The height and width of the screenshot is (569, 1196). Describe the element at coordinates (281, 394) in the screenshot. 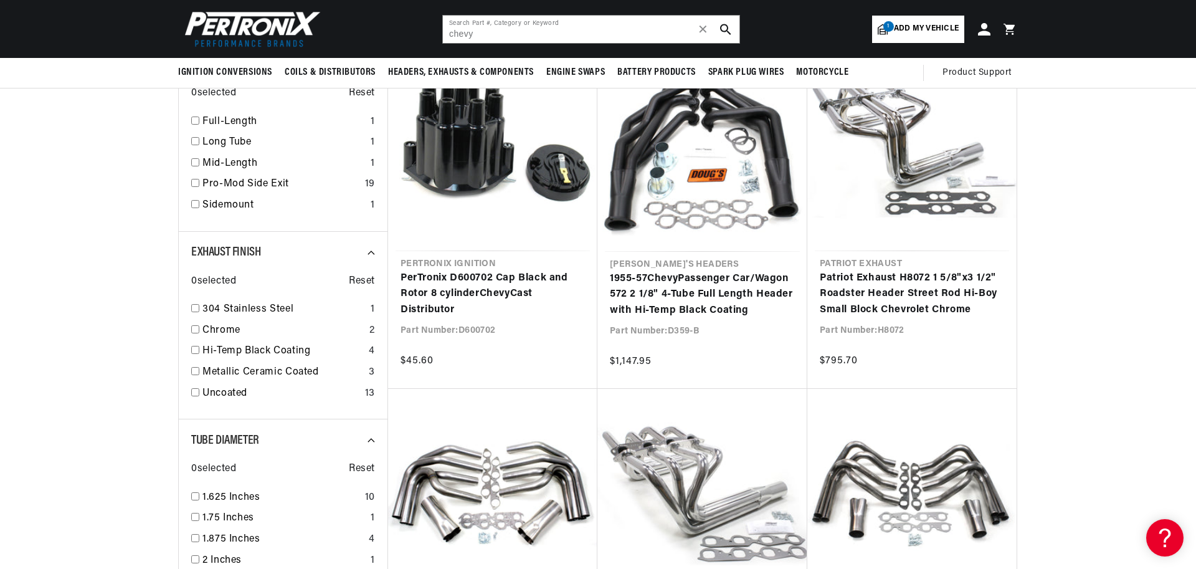

I see `a: Uncoated` at that location.